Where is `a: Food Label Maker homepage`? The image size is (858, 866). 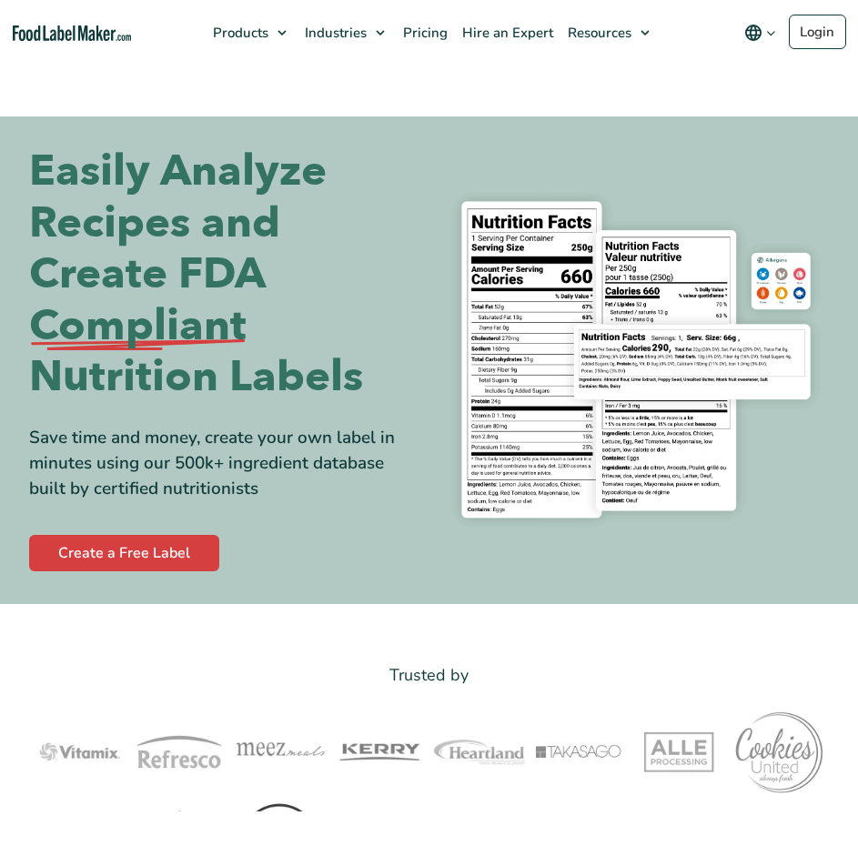
a: Food Label Maker homepage is located at coordinates (72, 33).